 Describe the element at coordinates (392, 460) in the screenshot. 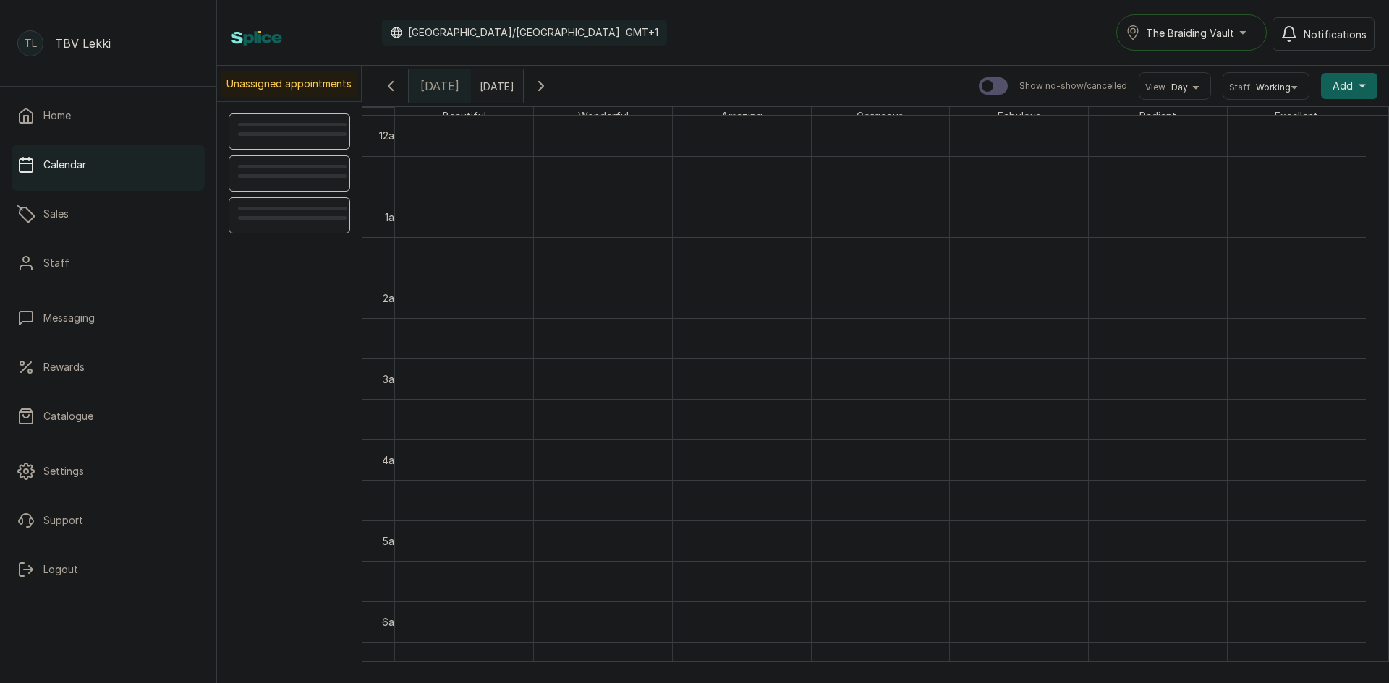

I see `div: 4am` at that location.